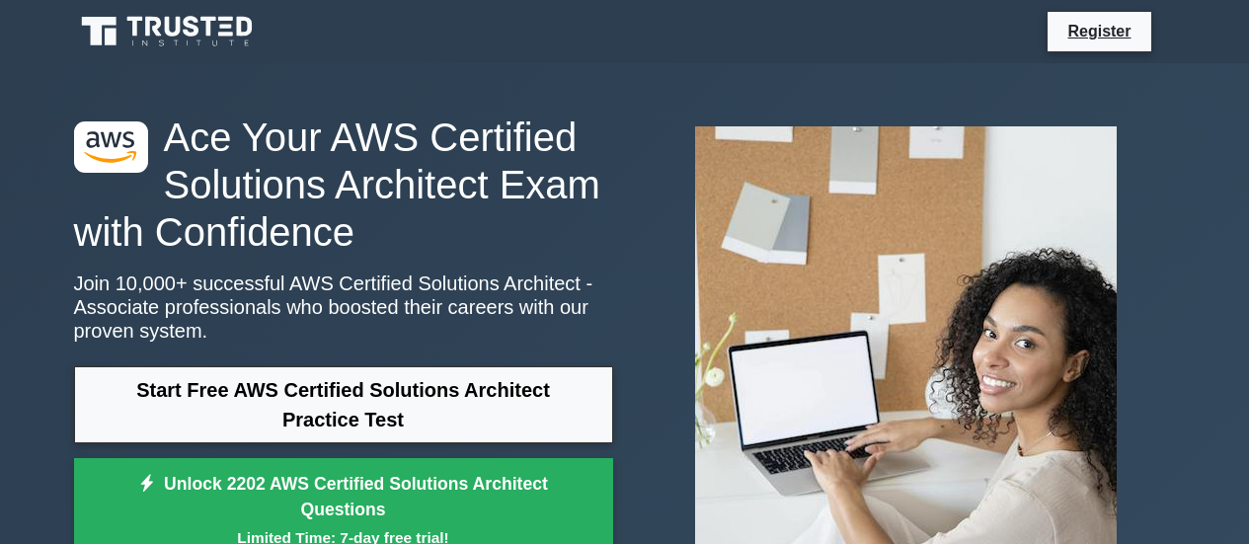  What do you see at coordinates (344, 307) in the screenshot?
I see `p: Join 10,000+ successful AWS Certified Solutions Architect - Associate professionals who boosted t...` at bounding box center [344, 307].